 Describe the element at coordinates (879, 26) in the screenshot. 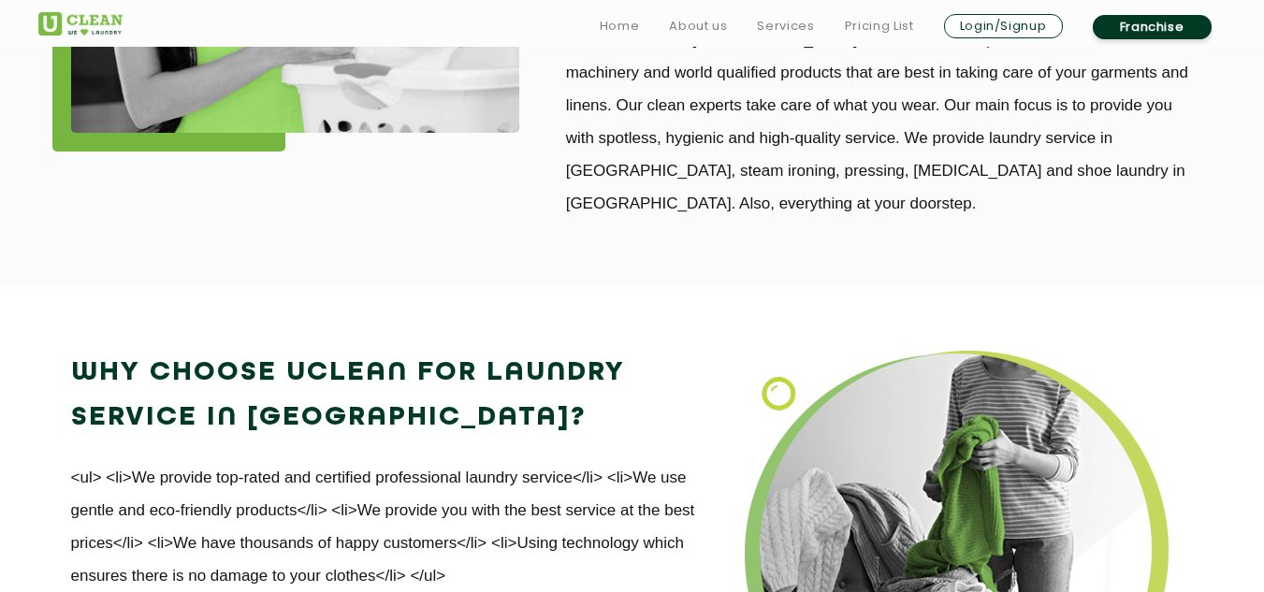

I see `a: Pricing List` at that location.